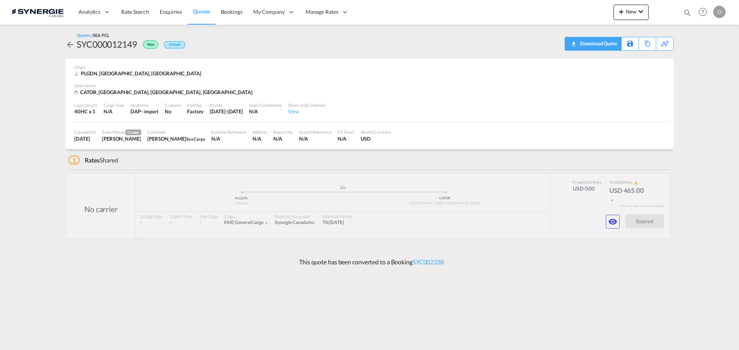 The width and height of the screenshot is (739, 350). What do you see at coordinates (93, 160) in the screenshot?
I see `div: Shared` at bounding box center [93, 160].